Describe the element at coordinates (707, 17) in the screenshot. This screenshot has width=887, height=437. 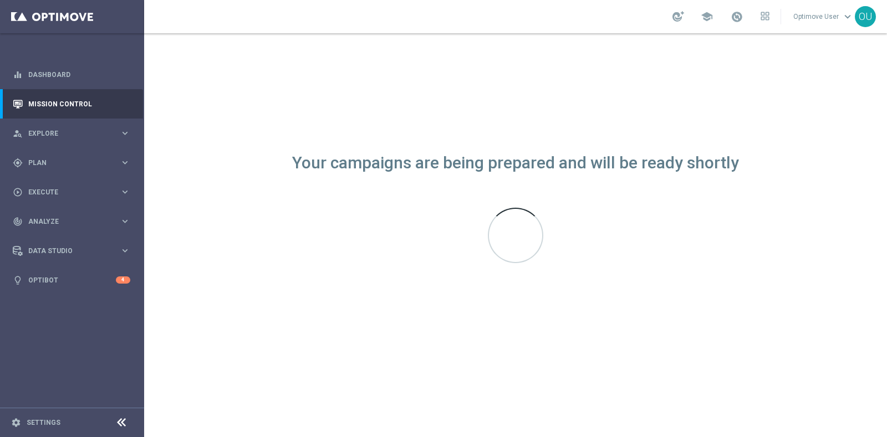
I see `span: school` at that location.